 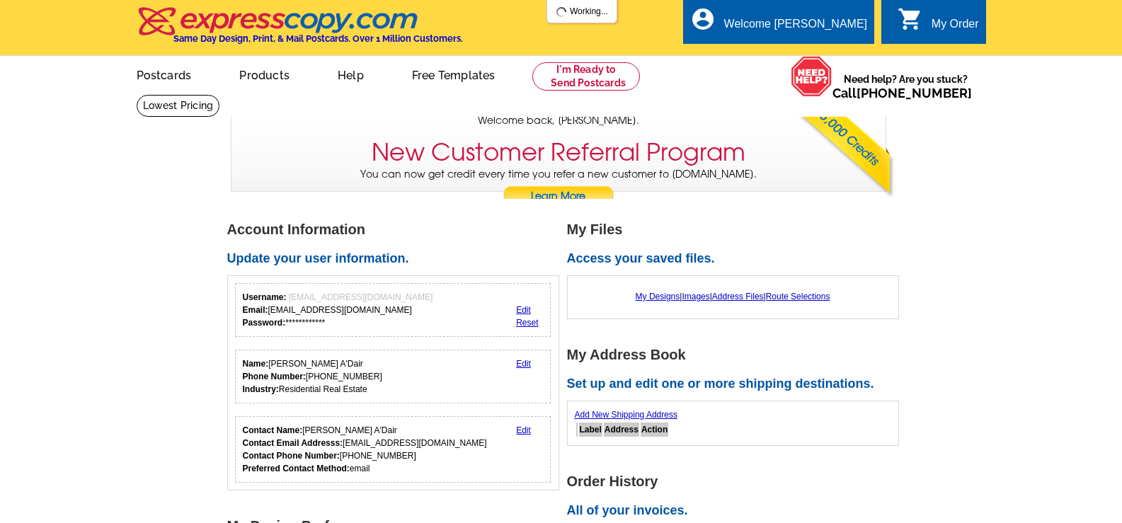 I want to click on h1: My Files, so click(x=737, y=229).